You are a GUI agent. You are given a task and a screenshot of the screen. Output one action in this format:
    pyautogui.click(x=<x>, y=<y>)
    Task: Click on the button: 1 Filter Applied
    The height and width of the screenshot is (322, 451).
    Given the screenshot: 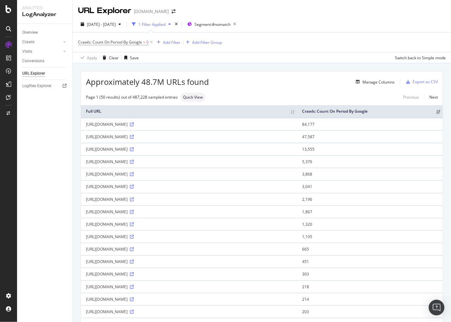 What is the action you would take?
    pyautogui.click(x=151, y=24)
    